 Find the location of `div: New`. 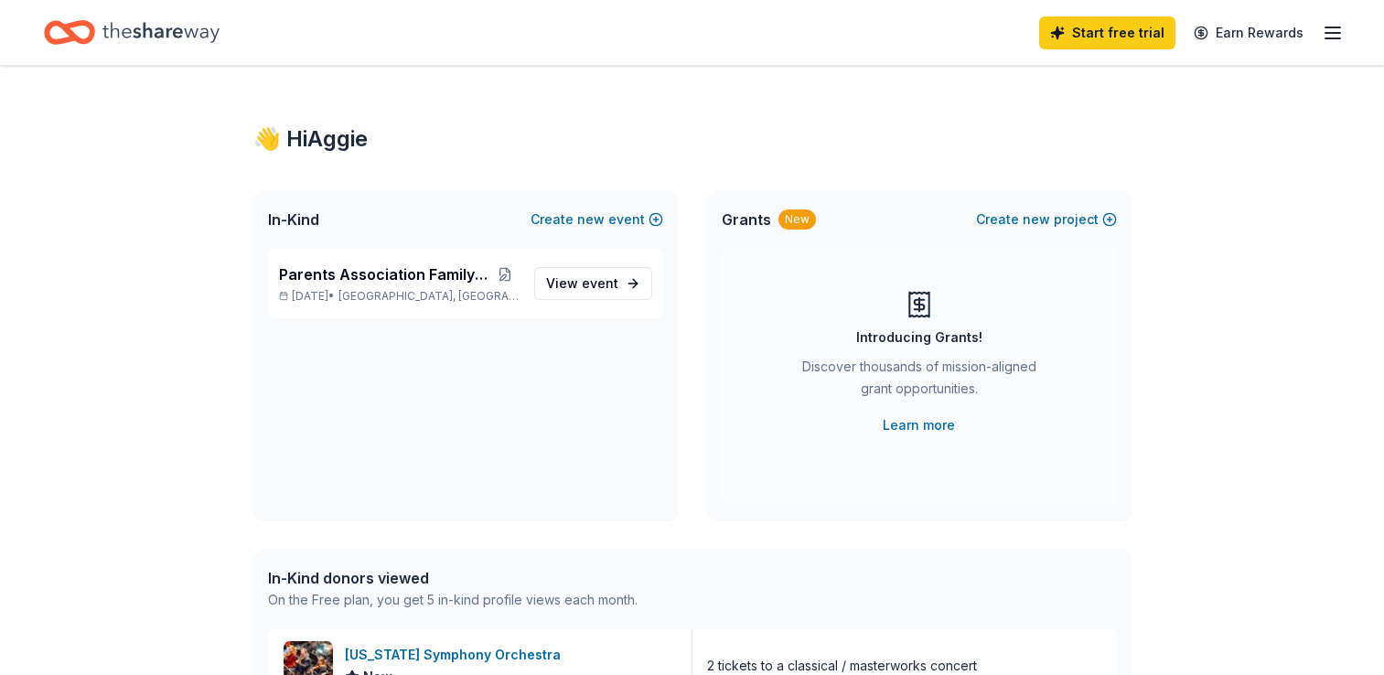

div: New is located at coordinates (797, 220).